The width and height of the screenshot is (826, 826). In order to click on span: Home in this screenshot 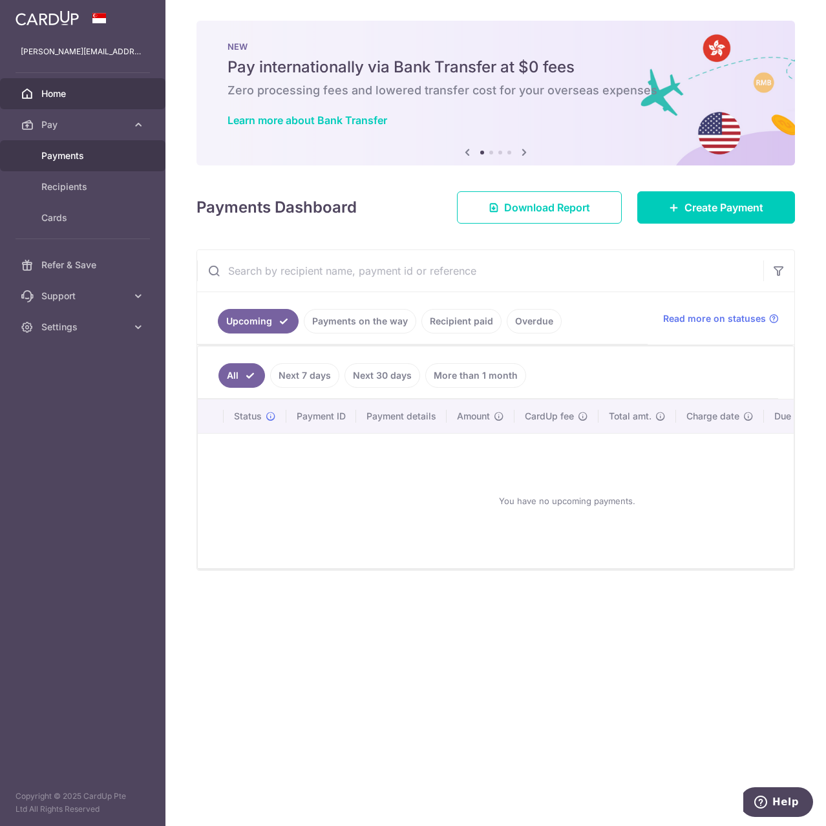, I will do `click(84, 94)`.